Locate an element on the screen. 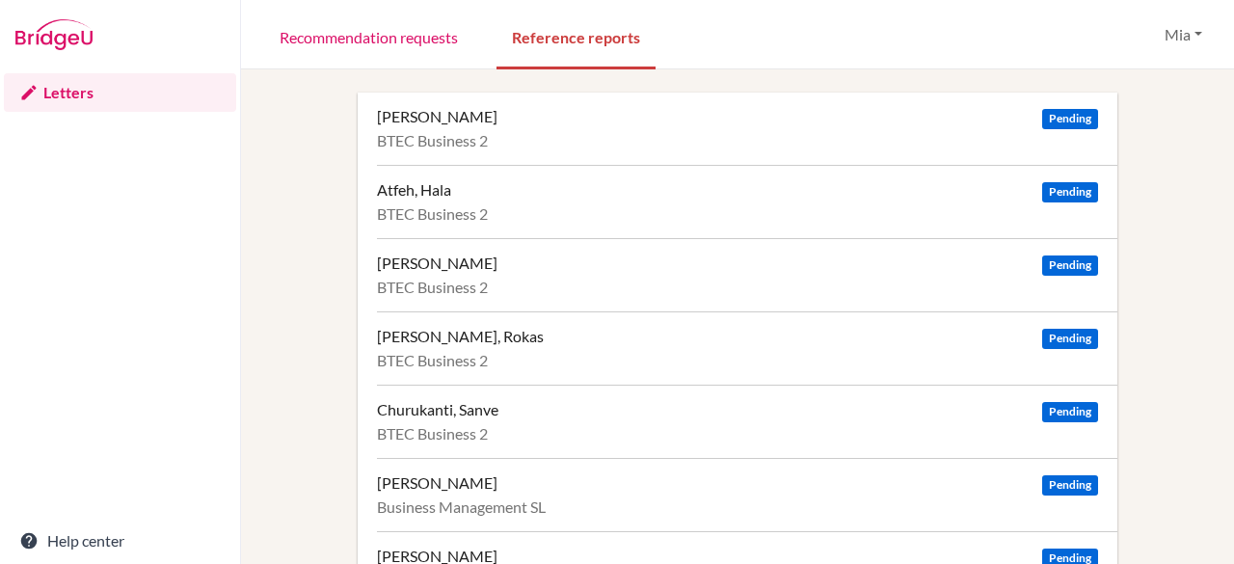 The height and width of the screenshot is (564, 1234). a: Recommendation requests is located at coordinates (368, 36).